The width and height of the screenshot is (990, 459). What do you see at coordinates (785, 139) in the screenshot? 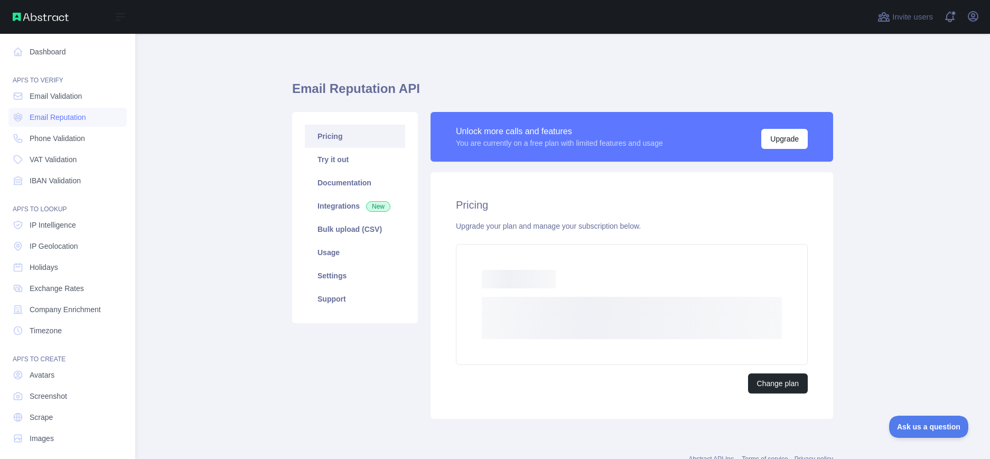
I see `button: Upgrade` at bounding box center [785, 139].